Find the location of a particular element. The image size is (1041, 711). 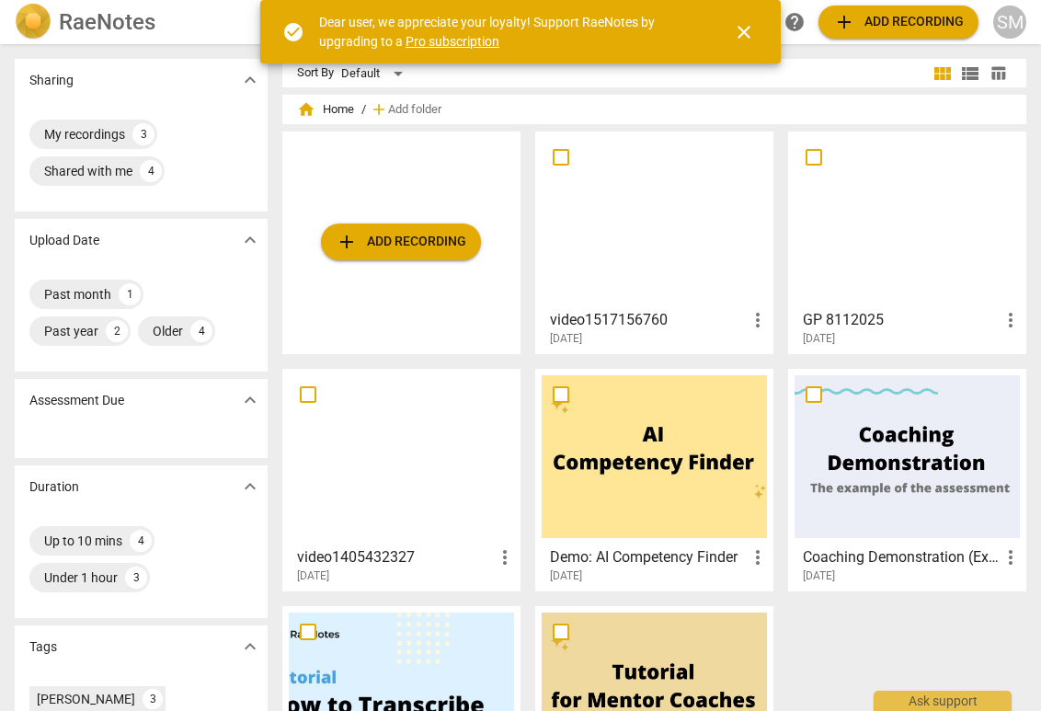

span: close is located at coordinates (744, 32).